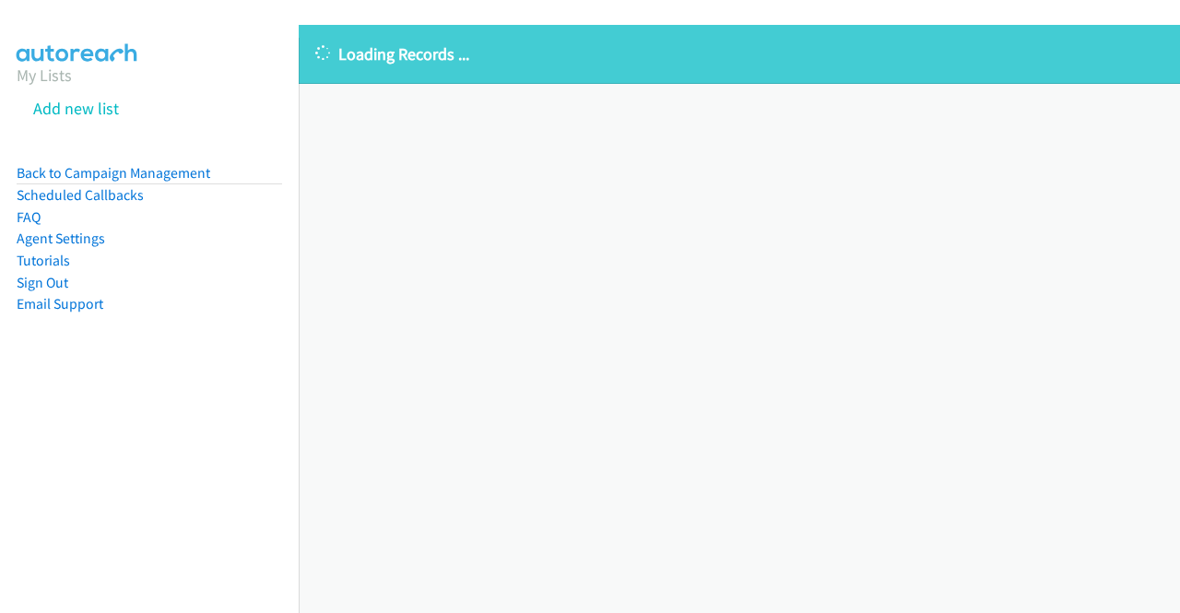 The image size is (1180, 613). Describe the element at coordinates (739, 53) in the screenshot. I see `p: Loading Records ...` at that location.